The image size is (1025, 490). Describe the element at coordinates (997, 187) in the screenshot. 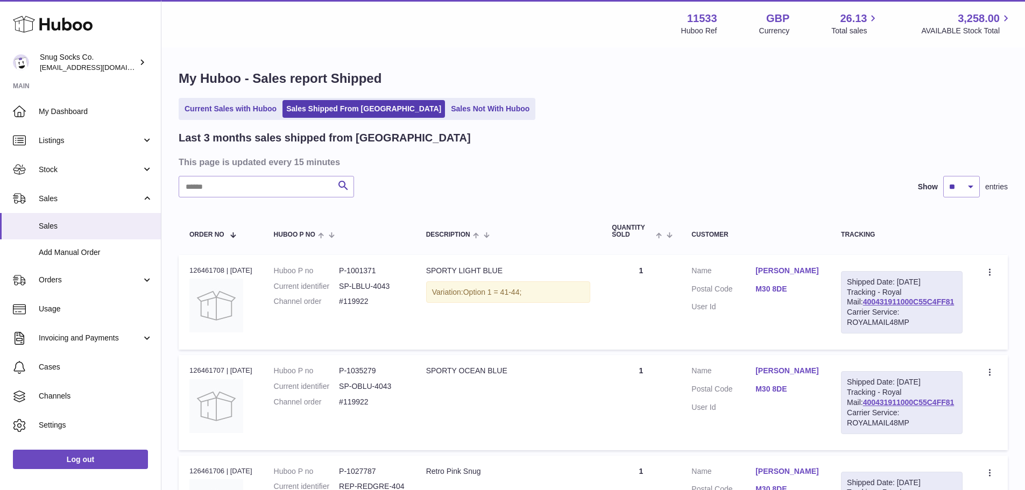

I see `span: entries` at that location.